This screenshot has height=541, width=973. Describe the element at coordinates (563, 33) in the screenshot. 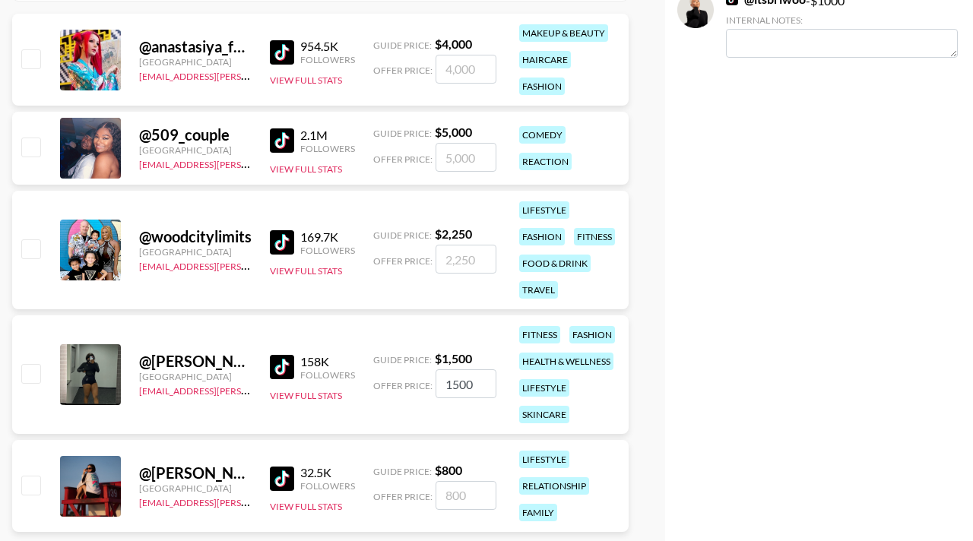

I see `div: makeup & beauty` at that location.